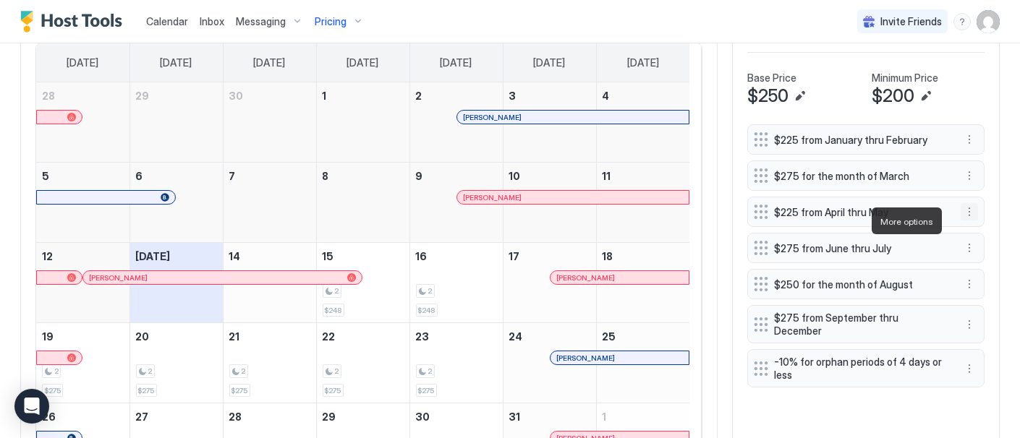  What do you see at coordinates (142, 417) in the screenshot?
I see `span: 27` at bounding box center [142, 417].